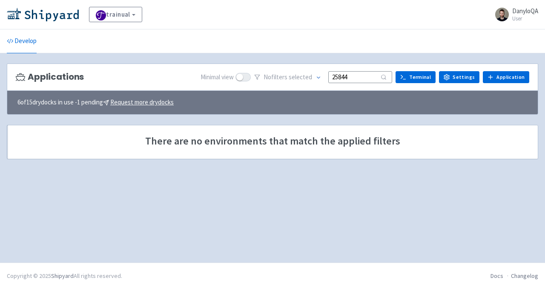 The width and height of the screenshot is (545, 289). What do you see at coordinates (525, 18) in the screenshot?
I see `small: User` at bounding box center [525, 18].